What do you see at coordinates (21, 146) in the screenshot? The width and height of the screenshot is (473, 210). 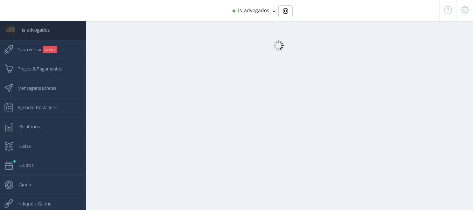 I see `span: Listas` at bounding box center [21, 146].